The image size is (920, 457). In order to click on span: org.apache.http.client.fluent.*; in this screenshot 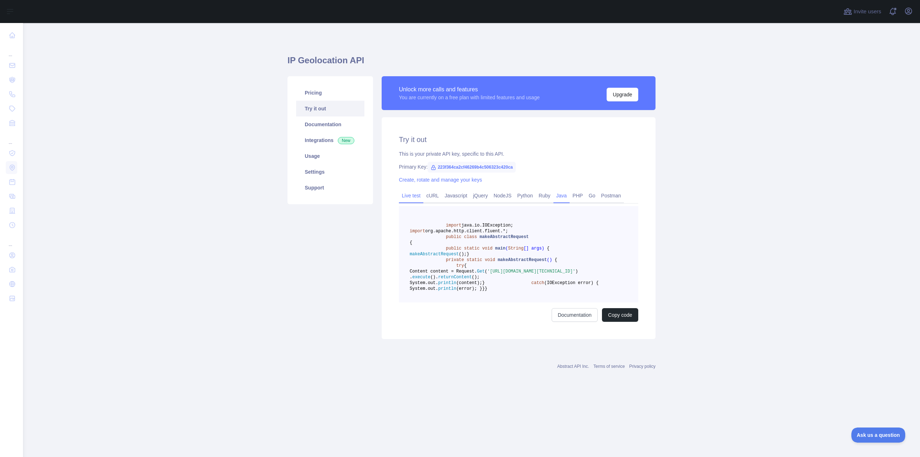, I will do `click(466, 231)`.